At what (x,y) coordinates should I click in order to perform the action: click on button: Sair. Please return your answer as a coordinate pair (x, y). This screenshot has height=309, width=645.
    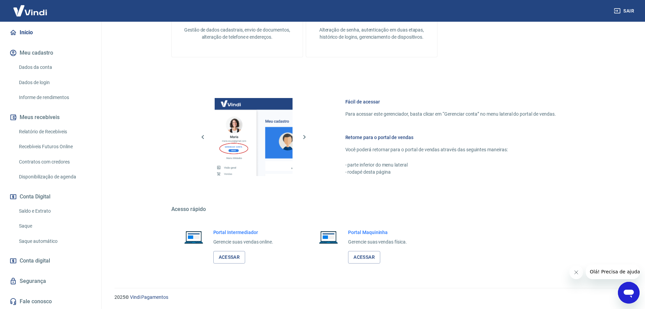
    Looking at the image, I should click on (625, 11).